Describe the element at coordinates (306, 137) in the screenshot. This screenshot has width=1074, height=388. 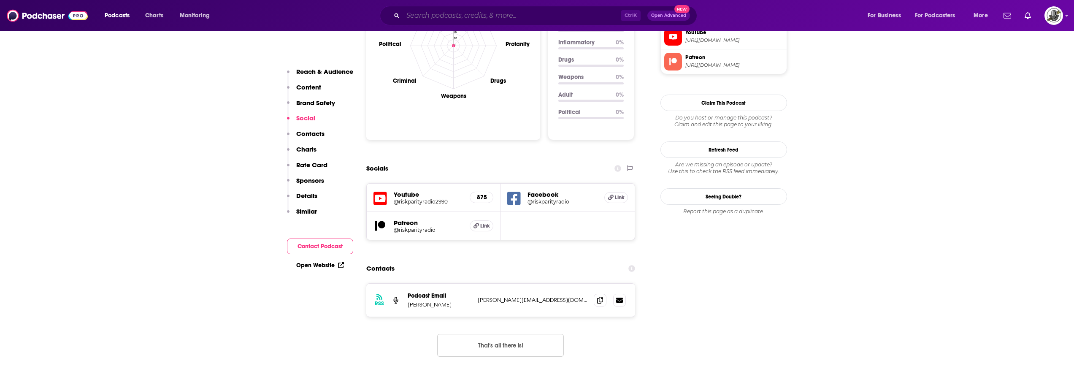
I see `button: Contacts` at that location.